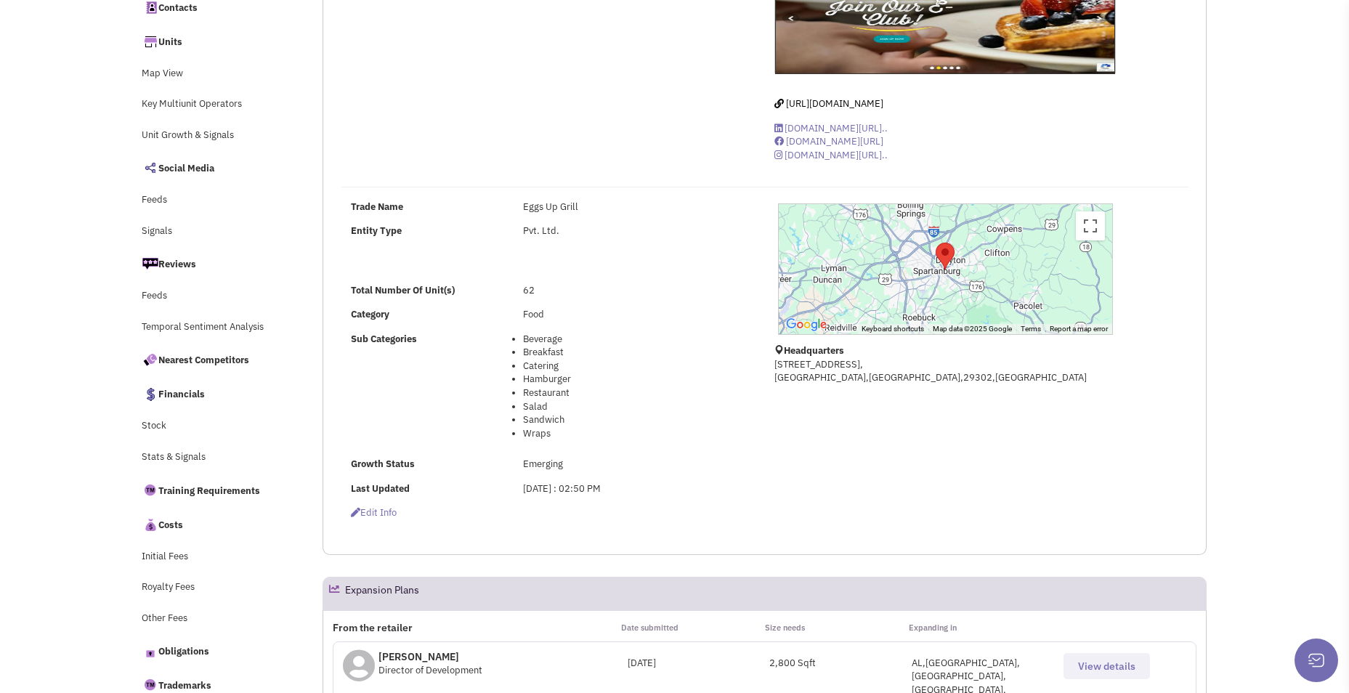  I want to click on a: Stock, so click(214, 426).